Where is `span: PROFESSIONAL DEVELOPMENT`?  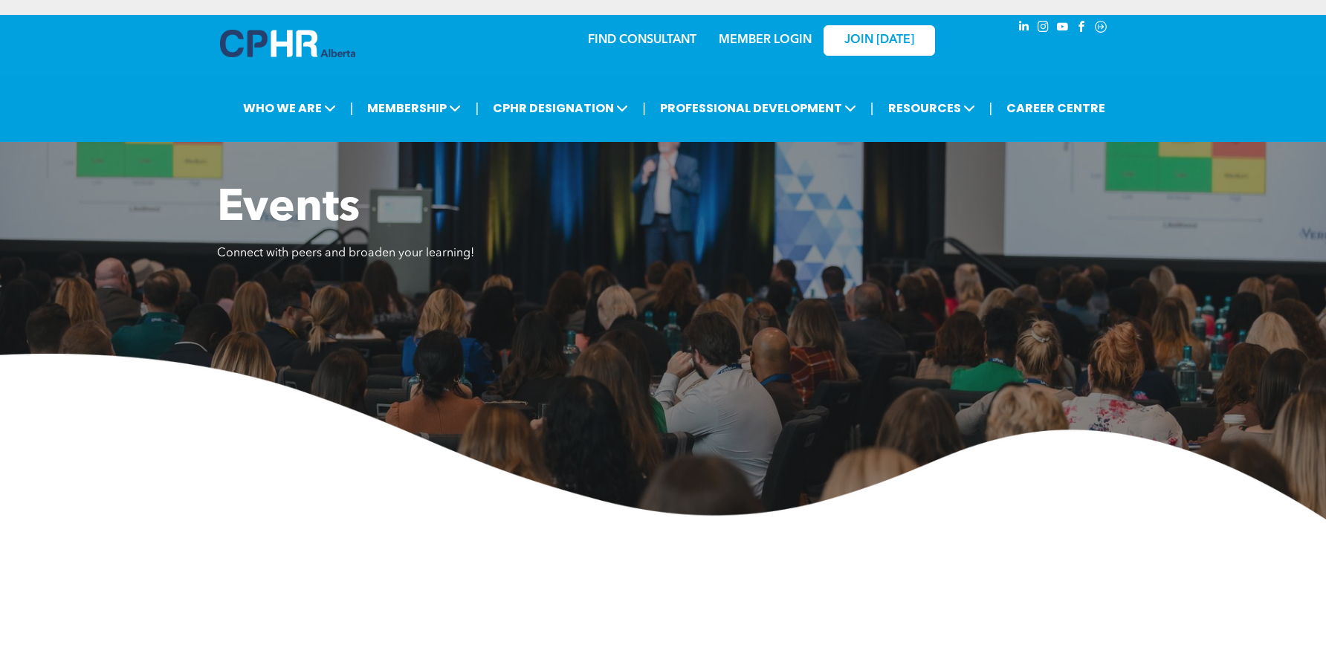 span: PROFESSIONAL DEVELOPMENT is located at coordinates (758, 108).